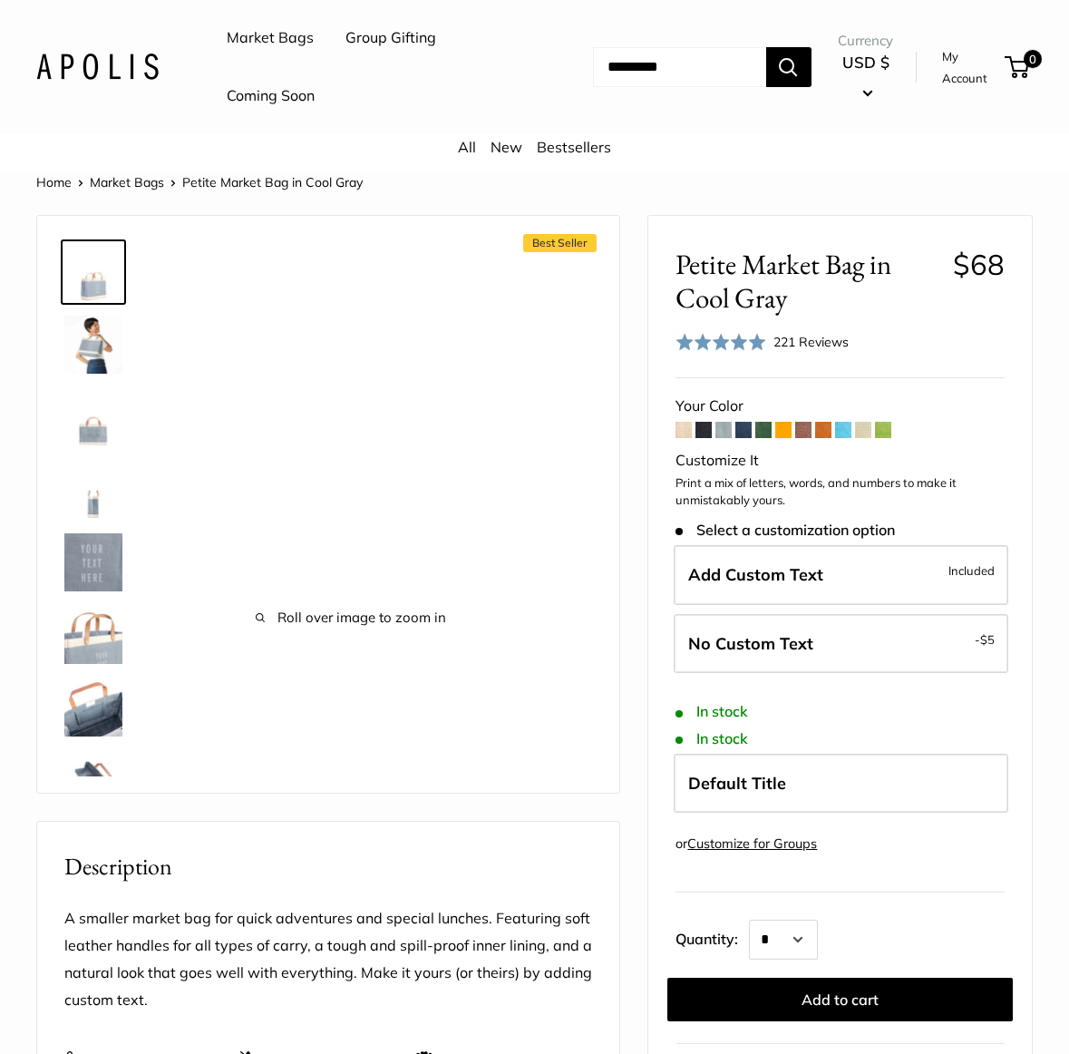 The image size is (1069, 1054). Describe the element at coordinates (752, 843) in the screenshot. I see `a: Customize for Groups` at that location.